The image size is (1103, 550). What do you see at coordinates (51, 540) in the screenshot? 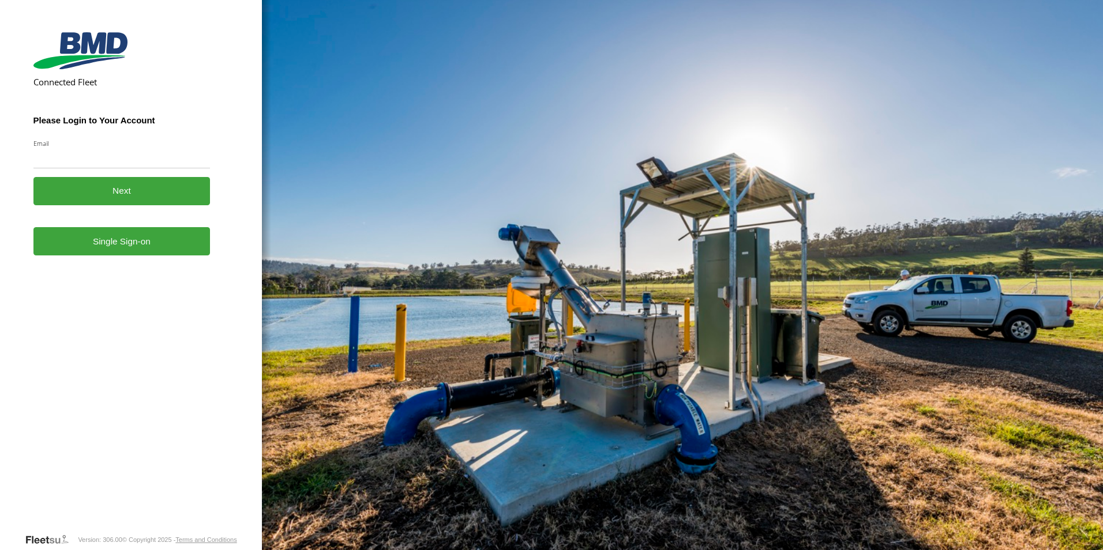
I see `a: Visit our Website` at bounding box center [51, 540].